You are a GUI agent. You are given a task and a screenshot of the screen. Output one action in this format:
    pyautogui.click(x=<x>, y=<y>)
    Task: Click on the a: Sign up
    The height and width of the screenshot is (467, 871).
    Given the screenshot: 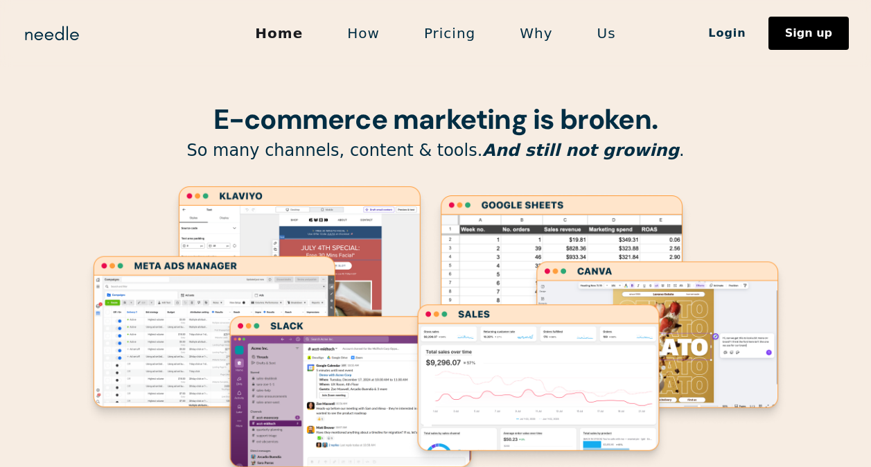 What is the action you would take?
    pyautogui.click(x=809, y=33)
    